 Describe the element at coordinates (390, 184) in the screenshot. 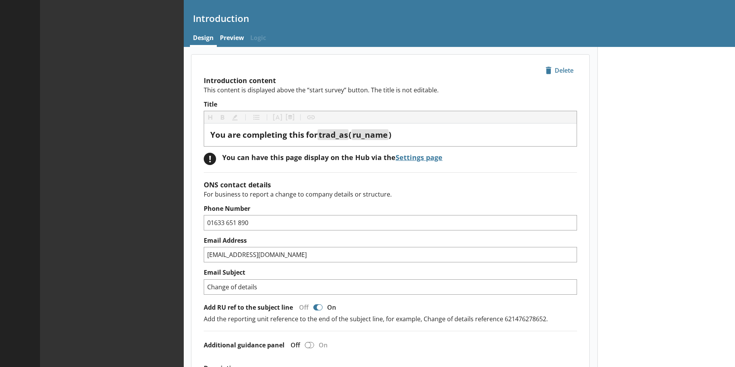

I see `h2: ONS contact details` at that location.